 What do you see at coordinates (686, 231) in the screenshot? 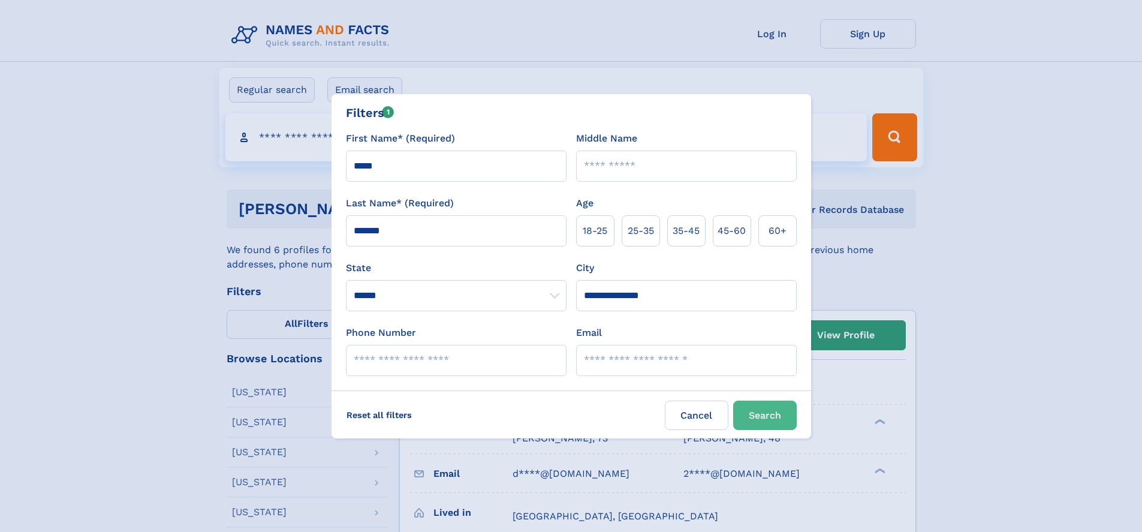
I see `span: 35‑45` at bounding box center [686, 231].